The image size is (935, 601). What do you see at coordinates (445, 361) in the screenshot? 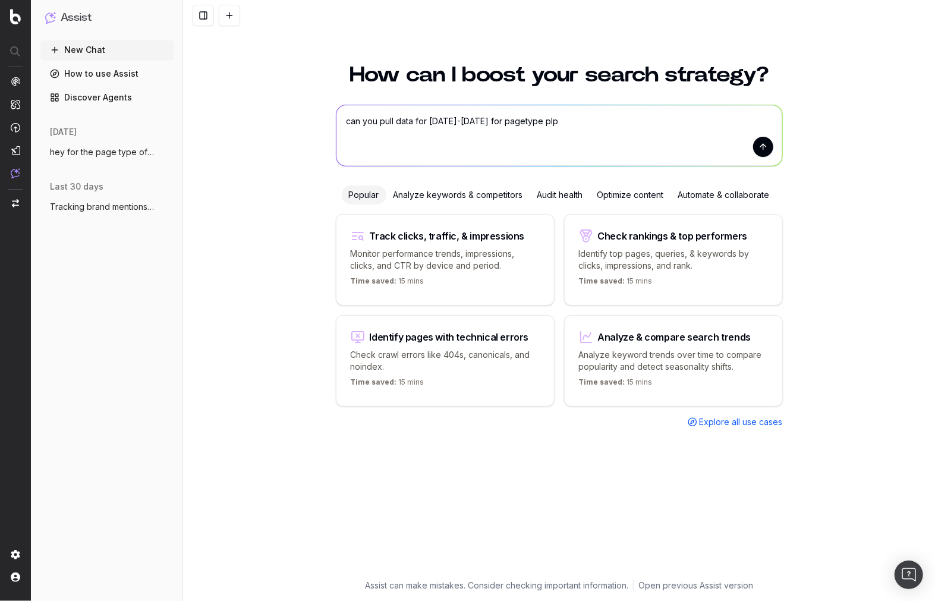
I see `p: Check crawl errors like 404s, canonicals, and noindex.` at bounding box center [445, 361].